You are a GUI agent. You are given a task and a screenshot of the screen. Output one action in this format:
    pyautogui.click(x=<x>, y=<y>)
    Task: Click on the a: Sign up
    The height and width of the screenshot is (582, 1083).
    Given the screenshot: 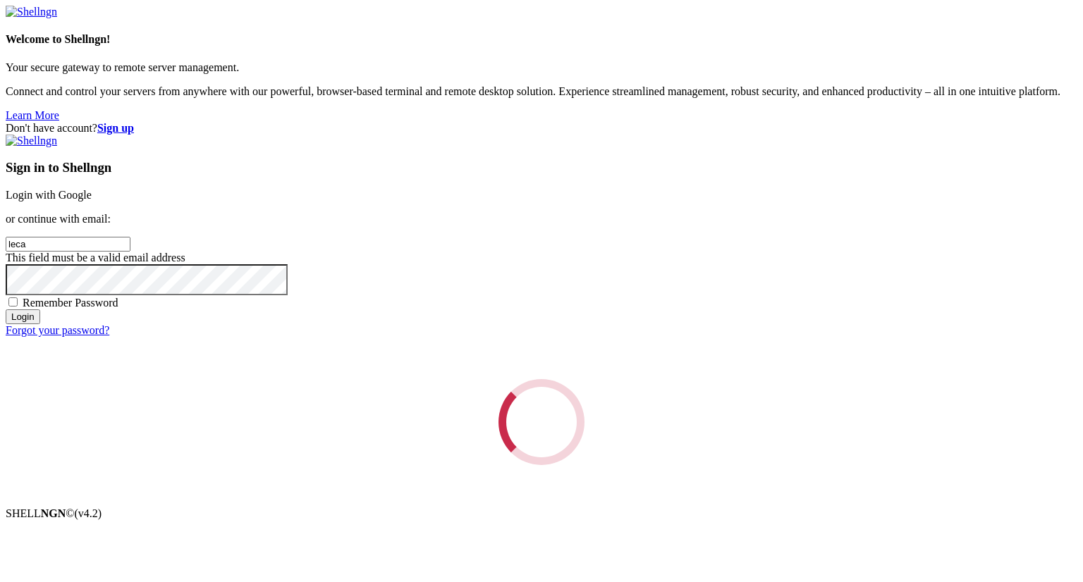 What is the action you would take?
    pyautogui.click(x=116, y=128)
    